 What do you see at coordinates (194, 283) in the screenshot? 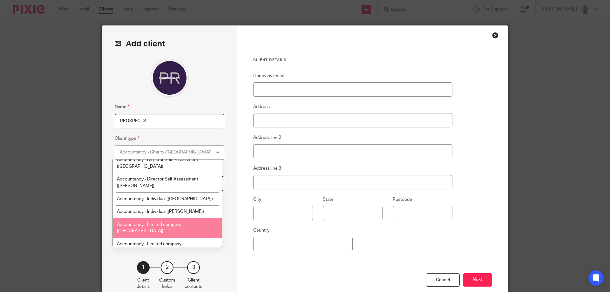
I see `p: Client contacts` at bounding box center [194, 283].